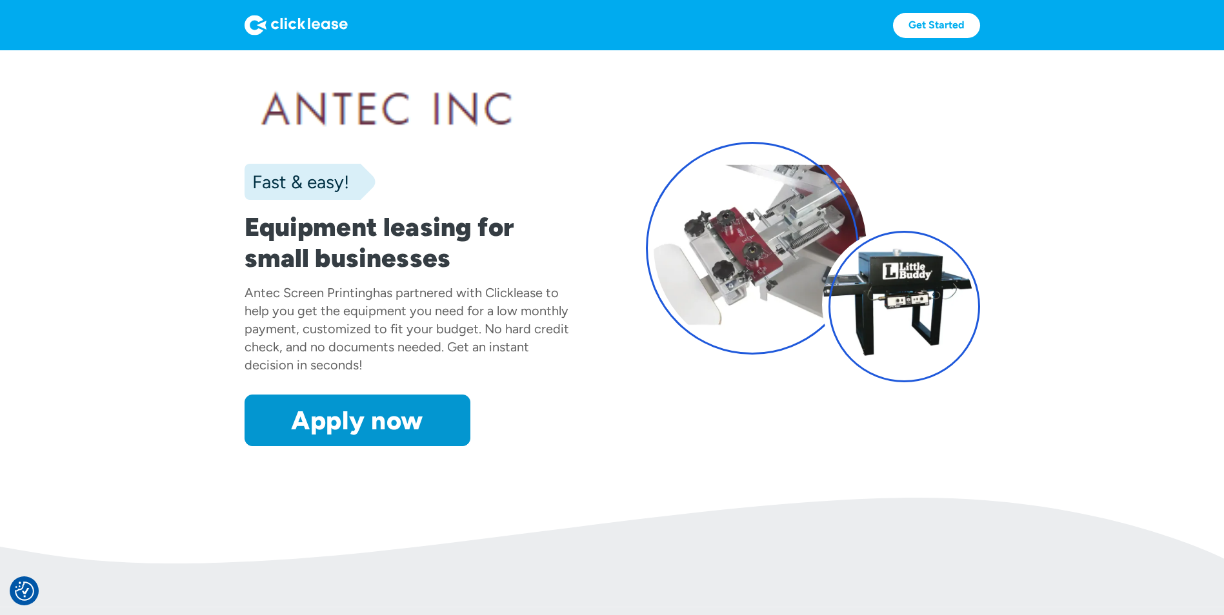 The height and width of the screenshot is (615, 1224). Describe the element at coordinates (296, 25) in the screenshot. I see `img: Logo` at that location.